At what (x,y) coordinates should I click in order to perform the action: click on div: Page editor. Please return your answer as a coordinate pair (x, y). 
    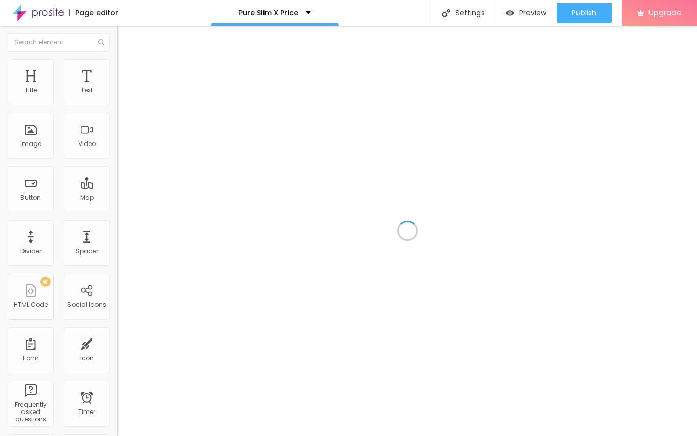
    Looking at the image, I should click on (93, 13).